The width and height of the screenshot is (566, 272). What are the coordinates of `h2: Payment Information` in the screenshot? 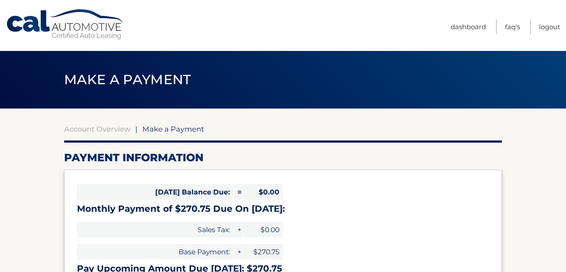 It's located at (283, 157).